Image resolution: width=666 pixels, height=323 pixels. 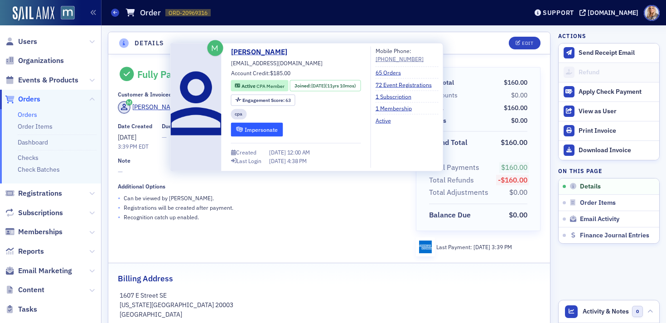 What do you see at coordinates (502, 247) in the screenshot?
I see `span: 3:39 PM` at bounding box center [502, 247].